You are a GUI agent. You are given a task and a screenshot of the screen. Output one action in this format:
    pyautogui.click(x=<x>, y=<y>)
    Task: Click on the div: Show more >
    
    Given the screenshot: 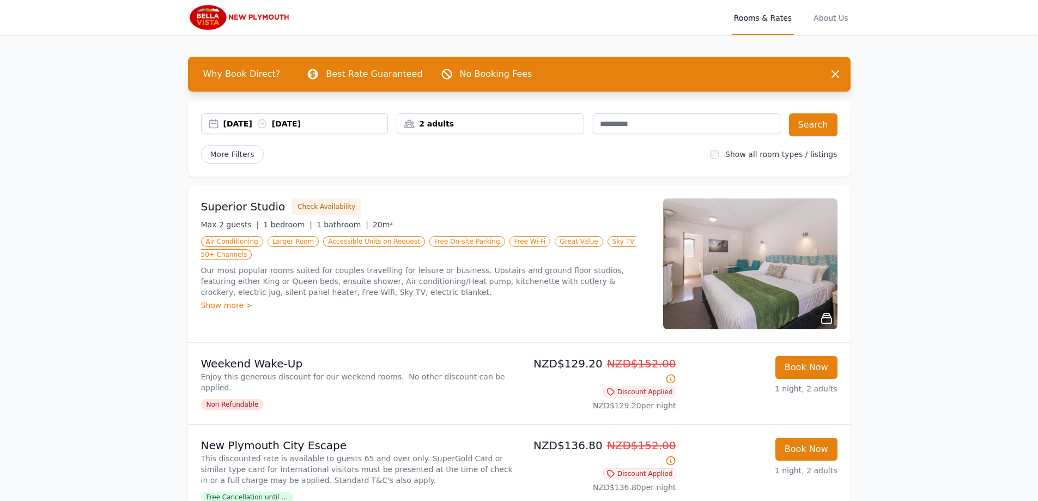 What is the action you would take?
    pyautogui.click(x=426, y=305)
    